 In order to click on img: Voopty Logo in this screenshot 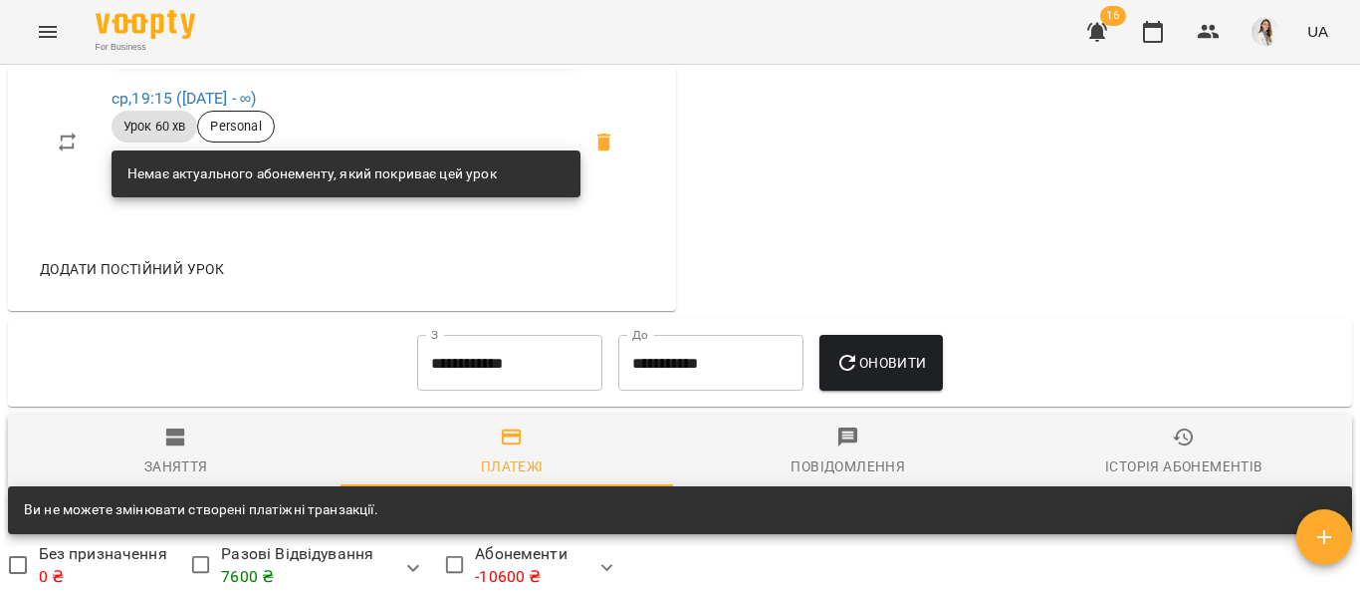, I will do `click(145, 24)`.